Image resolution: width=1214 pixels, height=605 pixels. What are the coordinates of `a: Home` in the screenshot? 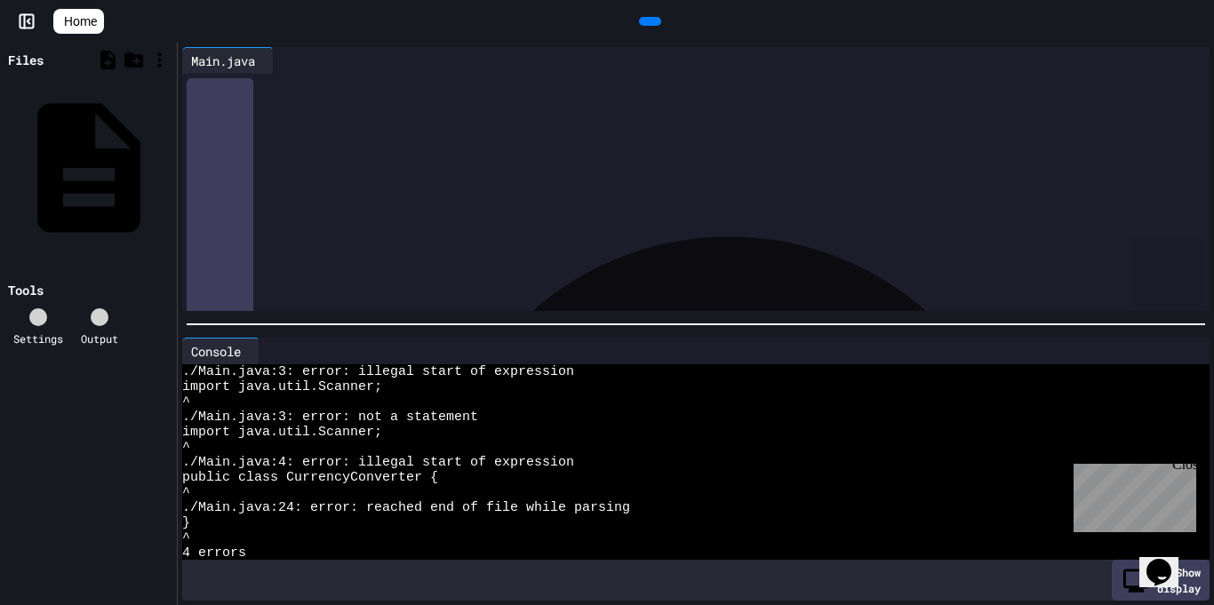 It's located at (78, 21).